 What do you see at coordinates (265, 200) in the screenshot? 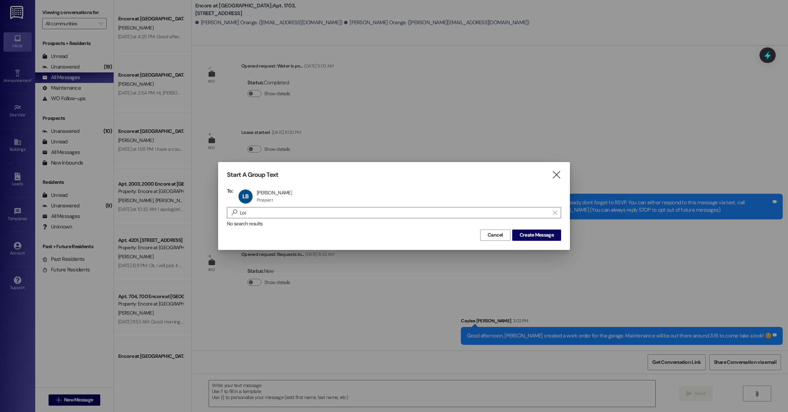
I see `div: Prospect` at bounding box center [265, 200].